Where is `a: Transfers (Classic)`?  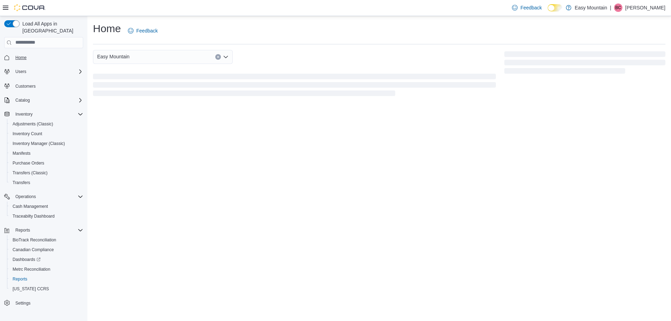 a: Transfers (Classic) is located at coordinates (30, 173).